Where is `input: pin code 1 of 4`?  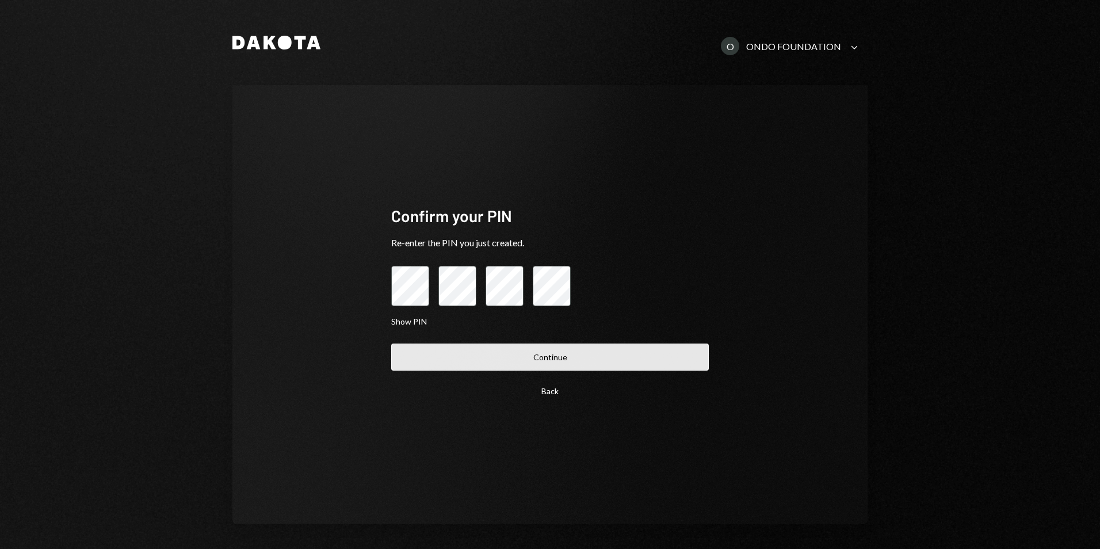
input: pin code 1 of 4 is located at coordinates (410, 286).